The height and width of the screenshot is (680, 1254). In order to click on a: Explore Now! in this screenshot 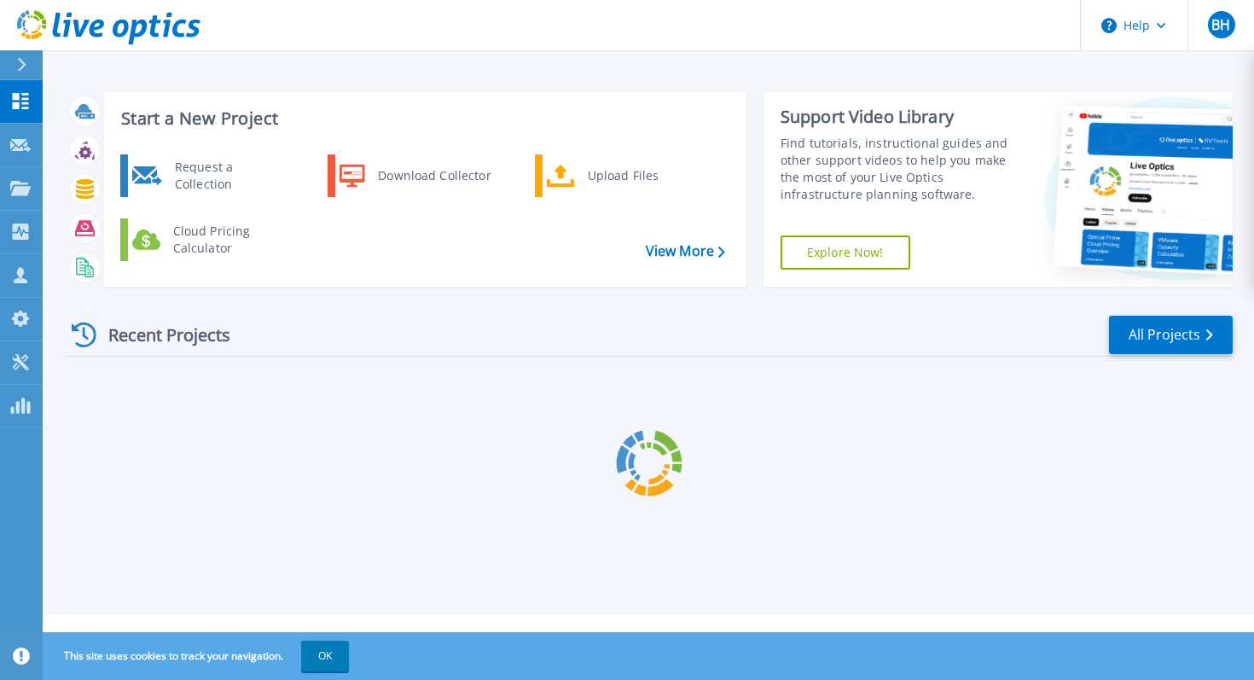, I will do `click(845, 252)`.